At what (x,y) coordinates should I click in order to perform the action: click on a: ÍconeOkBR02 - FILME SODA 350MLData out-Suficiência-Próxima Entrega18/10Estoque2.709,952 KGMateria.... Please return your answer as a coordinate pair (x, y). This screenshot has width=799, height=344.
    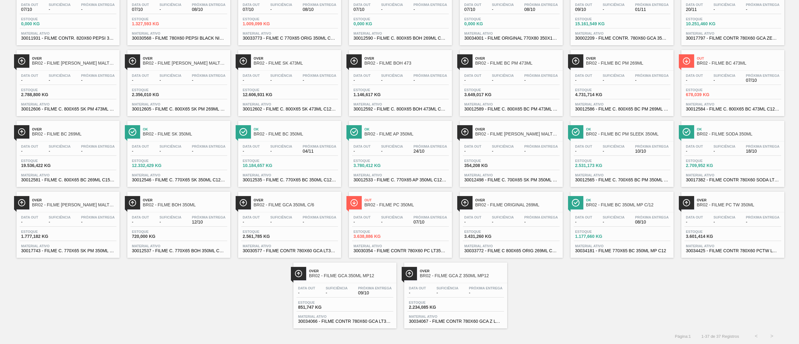
    Looking at the image, I should click on (731, 151).